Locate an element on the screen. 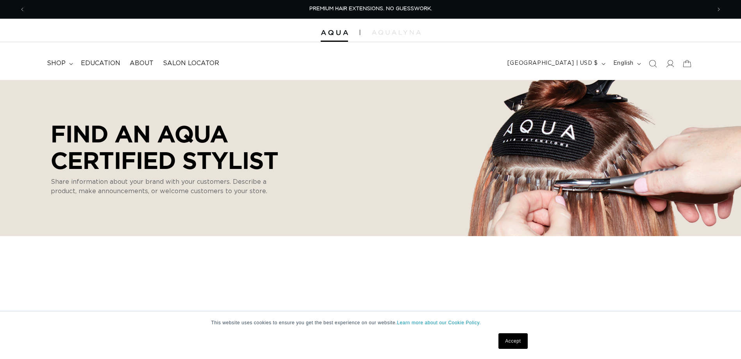 The image size is (741, 359). a: Accept is located at coordinates (513, 341).